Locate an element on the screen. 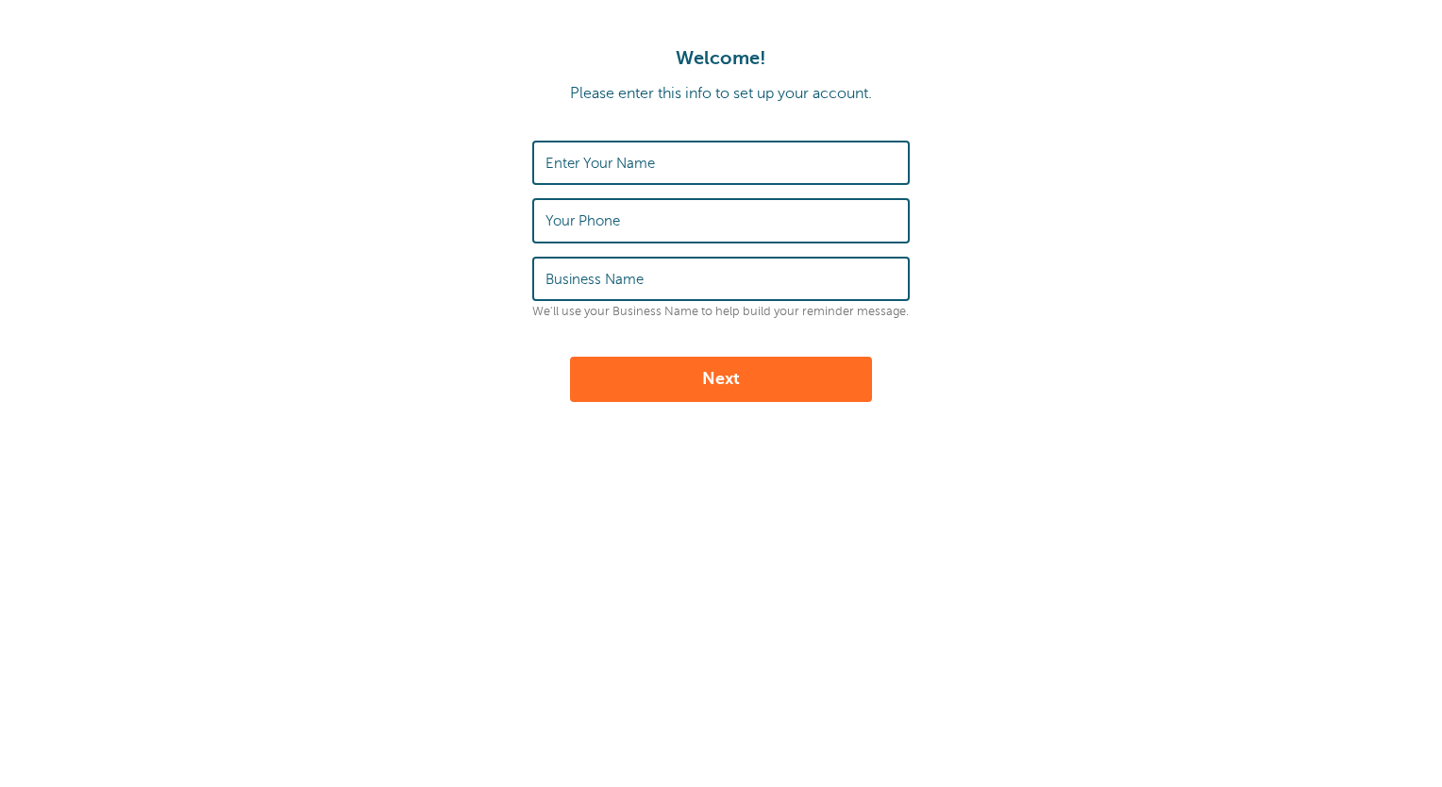 The height and width of the screenshot is (787, 1442). button: Next is located at coordinates (721, 379).